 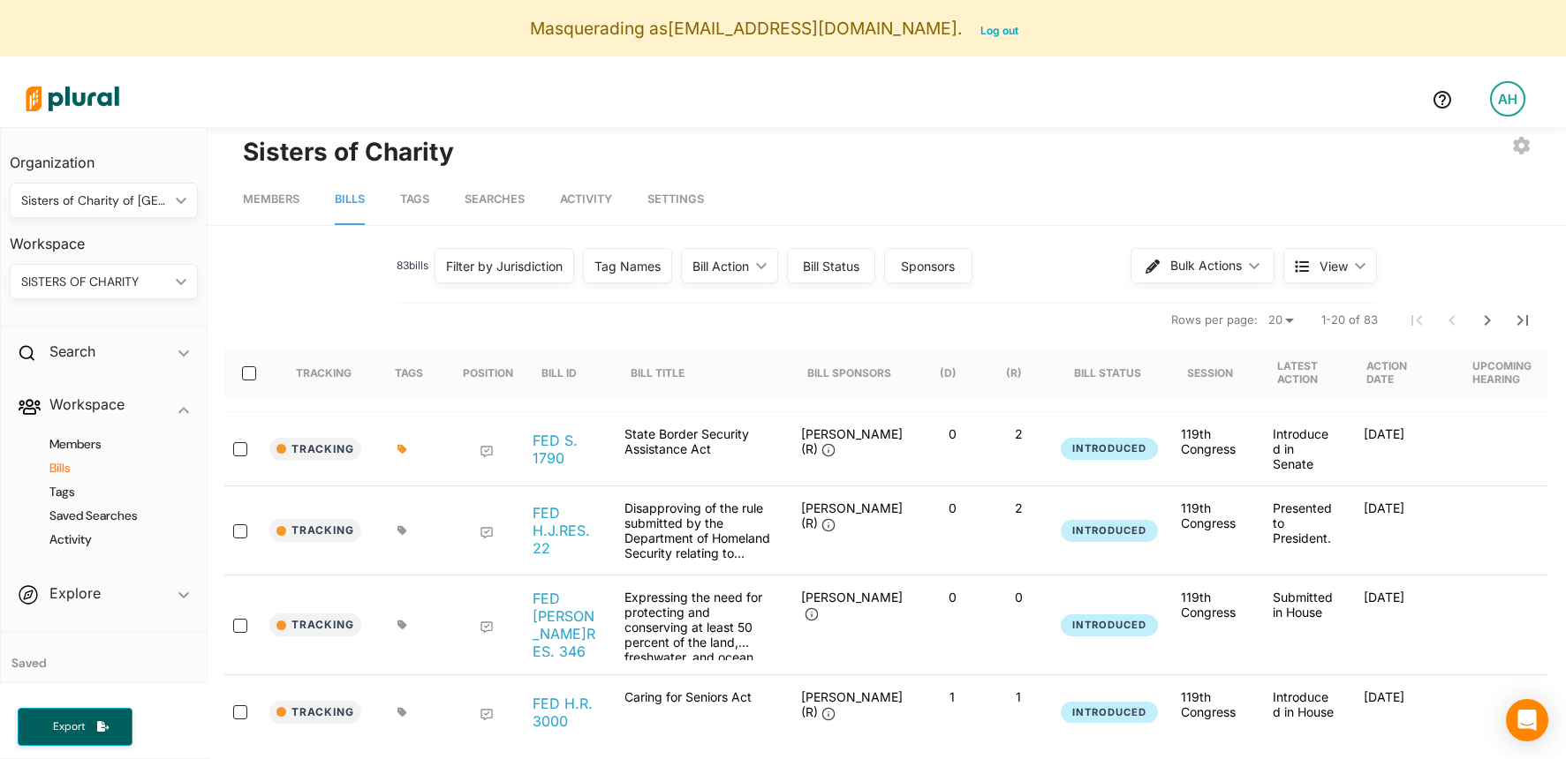 What do you see at coordinates (675, 199) in the screenshot?
I see `span: Settings` at bounding box center [675, 199].